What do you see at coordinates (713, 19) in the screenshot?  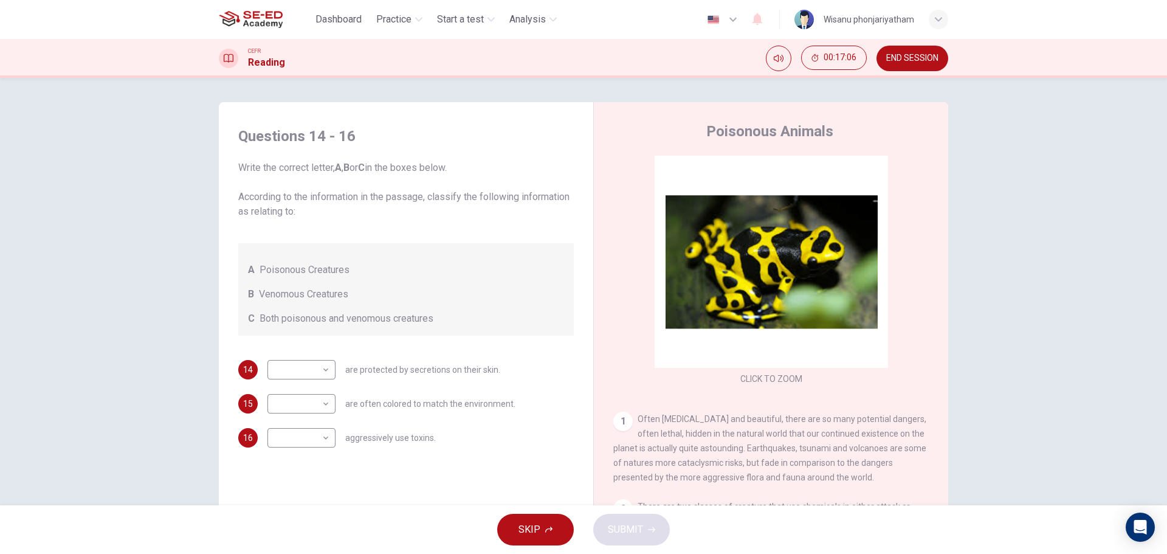 I see `img: en` at bounding box center [713, 19].